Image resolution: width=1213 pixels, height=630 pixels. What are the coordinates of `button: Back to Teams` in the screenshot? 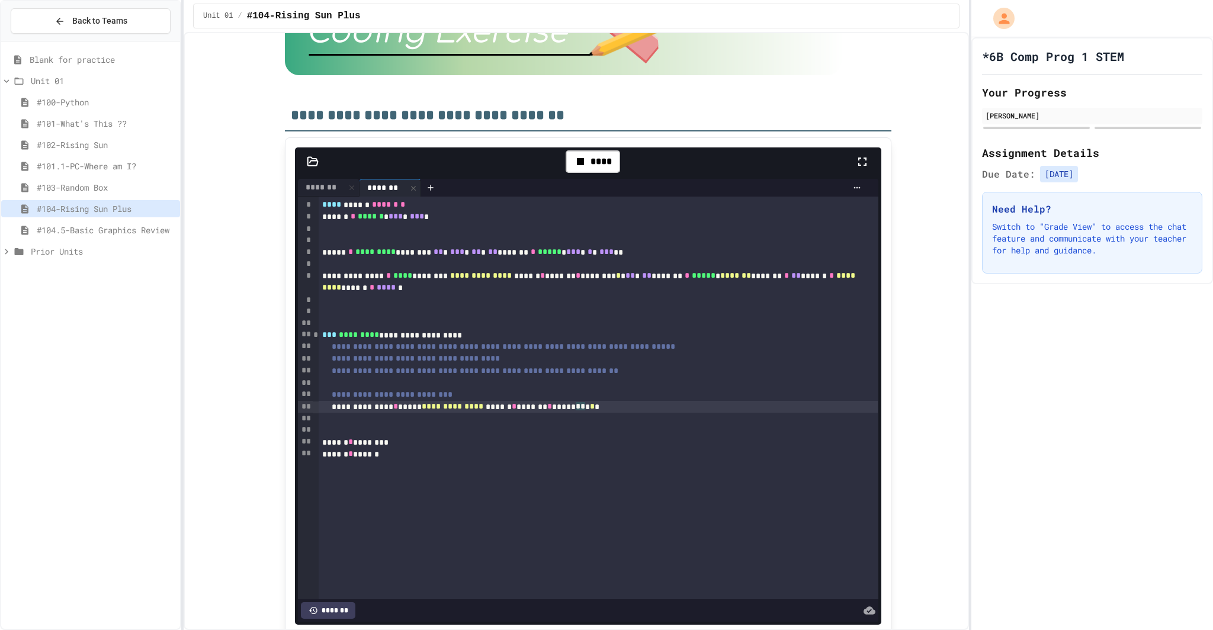 It's located at (91, 21).